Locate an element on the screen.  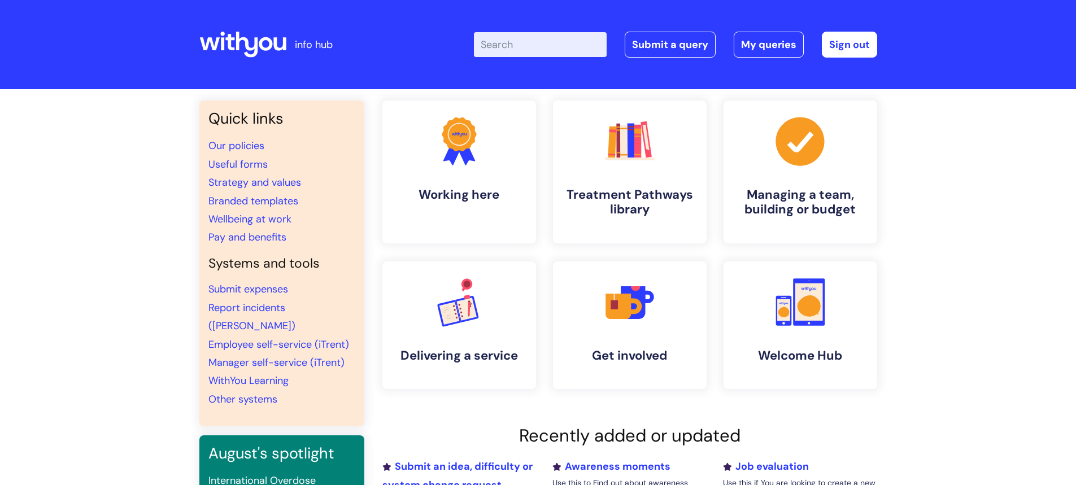
a: Other systems is located at coordinates (243, 399).